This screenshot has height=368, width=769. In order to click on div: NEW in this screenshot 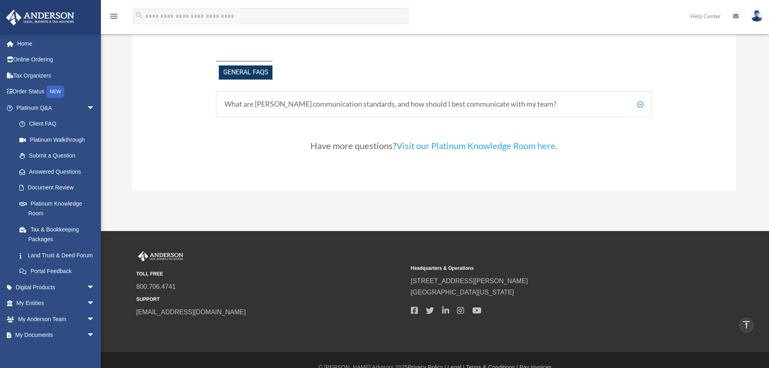, I will do `click(55, 92)`.